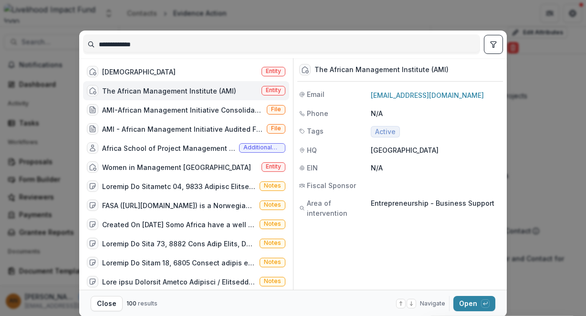 The width and height of the screenshot is (586, 316). I want to click on span: Active, so click(385, 132).